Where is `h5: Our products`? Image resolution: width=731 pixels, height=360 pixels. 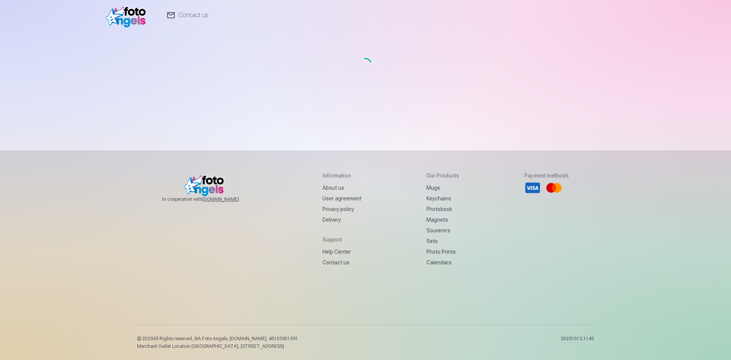 h5: Our products is located at coordinates (443, 175).